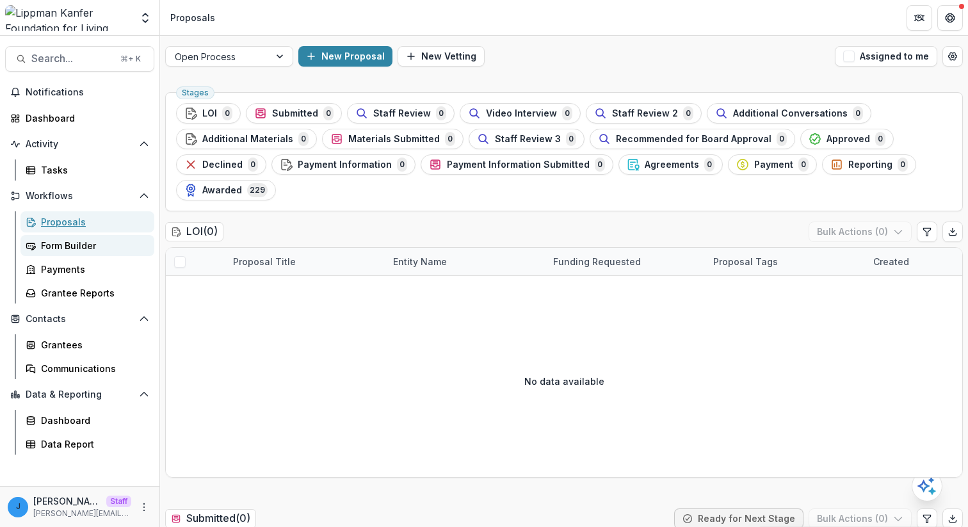 Image resolution: width=968 pixels, height=527 pixels. Describe the element at coordinates (145, 18) in the screenshot. I see `button: Open entity switcher` at that location.